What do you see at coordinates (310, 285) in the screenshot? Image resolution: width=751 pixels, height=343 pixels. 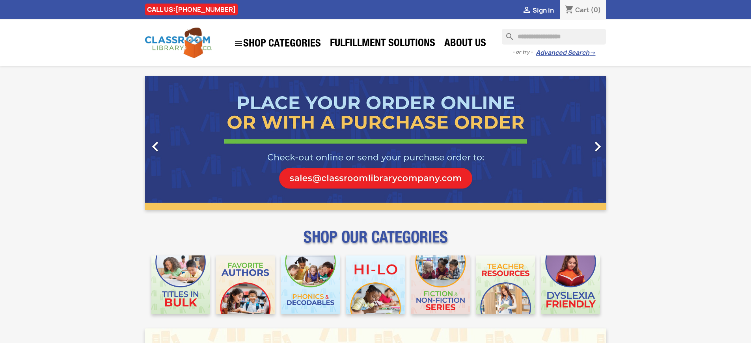 I see `img: CLC_Phonics_And_Decodables_Mobile.jpg` at bounding box center [310, 285].